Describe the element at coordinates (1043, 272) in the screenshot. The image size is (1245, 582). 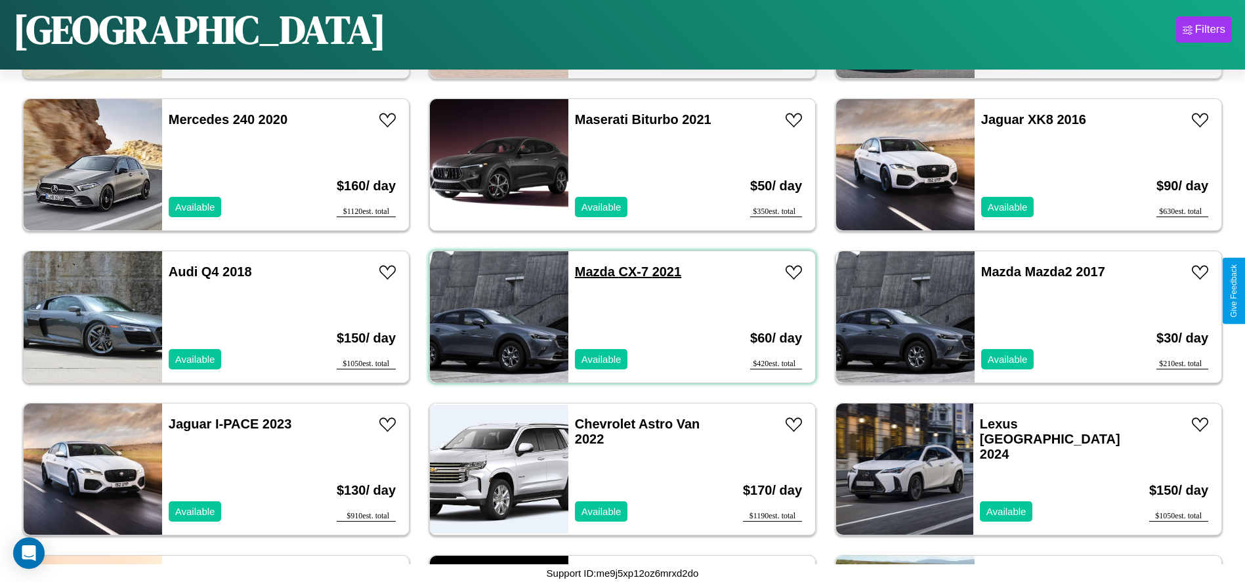
I see `a: Mazda Mazda2 2017` at that location.